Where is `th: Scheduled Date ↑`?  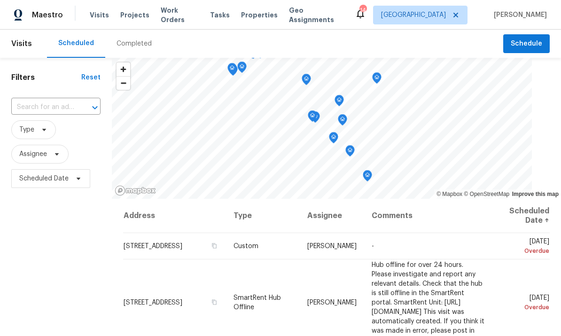 th: Scheduled Date ↑ is located at coordinates (521, 216).